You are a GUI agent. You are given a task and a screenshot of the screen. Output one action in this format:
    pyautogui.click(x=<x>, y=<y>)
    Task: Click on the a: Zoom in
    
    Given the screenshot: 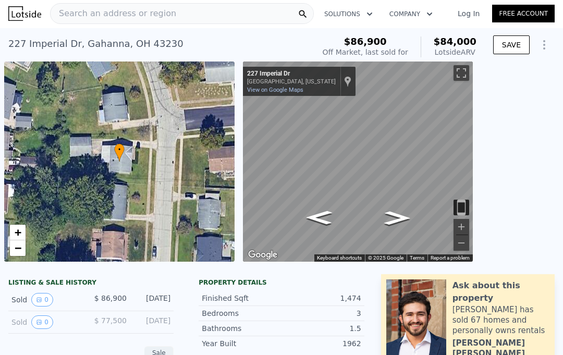 What is the action you would take?
    pyautogui.click(x=18, y=233)
    